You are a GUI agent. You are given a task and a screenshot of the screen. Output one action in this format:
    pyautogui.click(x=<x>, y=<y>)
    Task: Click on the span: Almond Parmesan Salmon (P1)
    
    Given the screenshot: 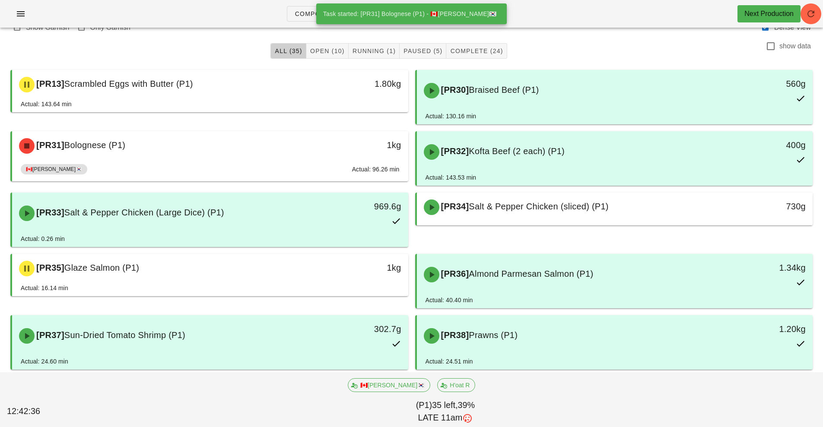 What is the action you would take?
    pyautogui.click(x=531, y=274)
    